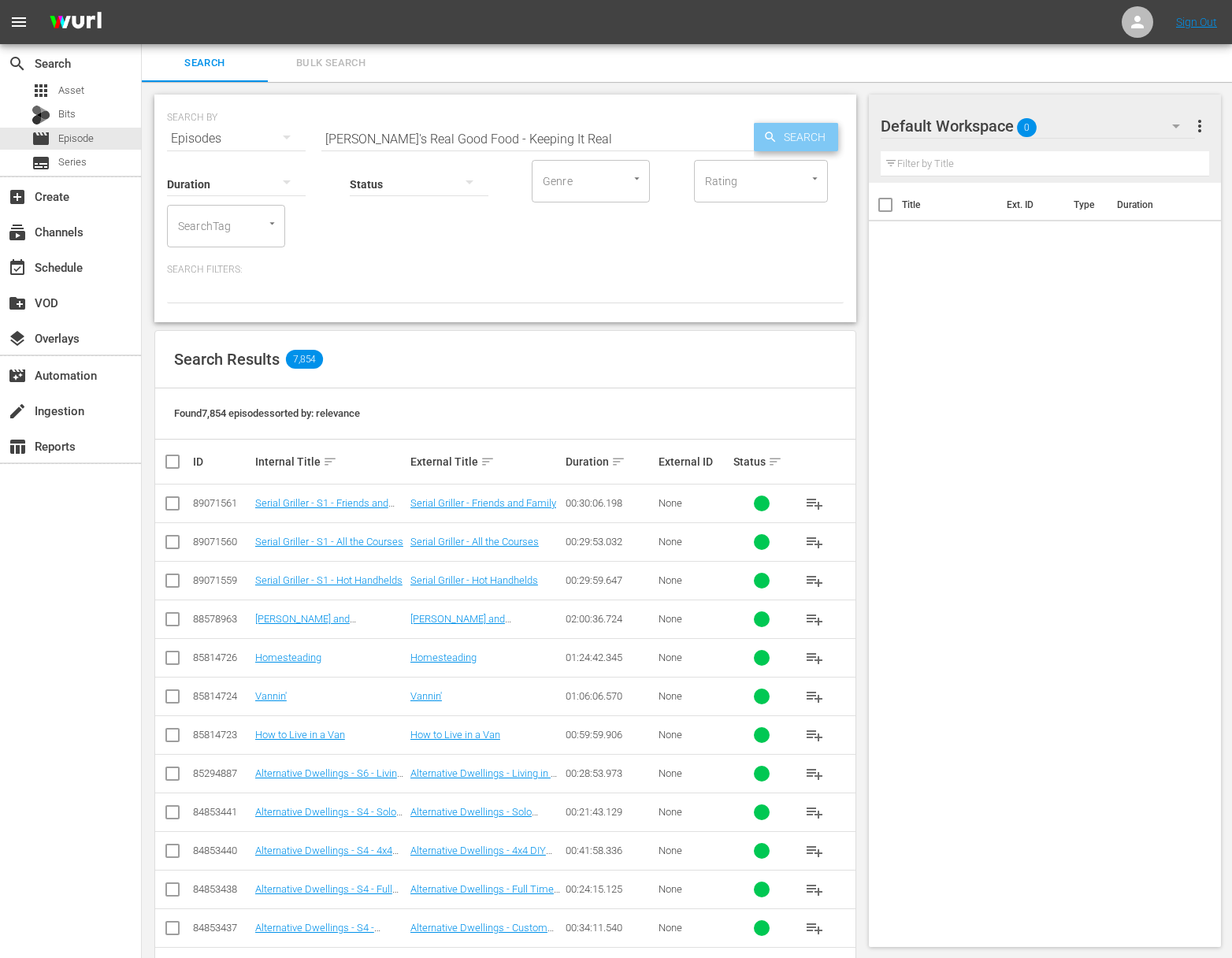 The height and width of the screenshot is (958, 1232). I want to click on div: ID, so click(222, 462).